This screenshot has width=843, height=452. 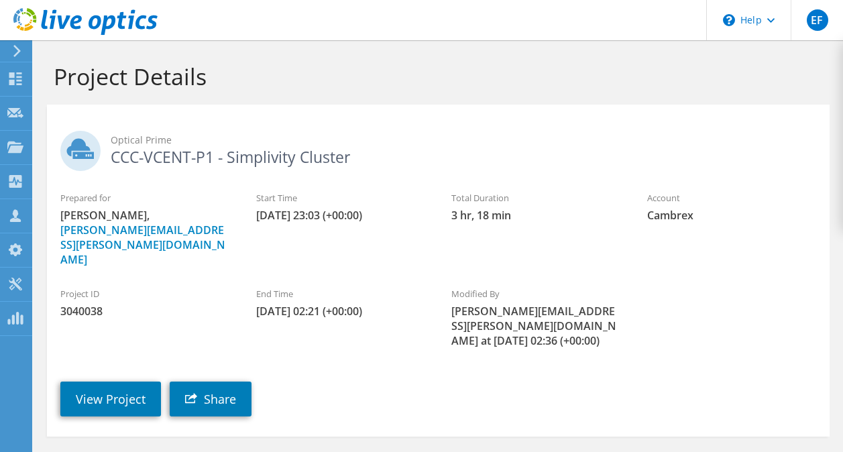 What do you see at coordinates (536, 198) in the screenshot?
I see `label: Total Duration` at bounding box center [536, 198].